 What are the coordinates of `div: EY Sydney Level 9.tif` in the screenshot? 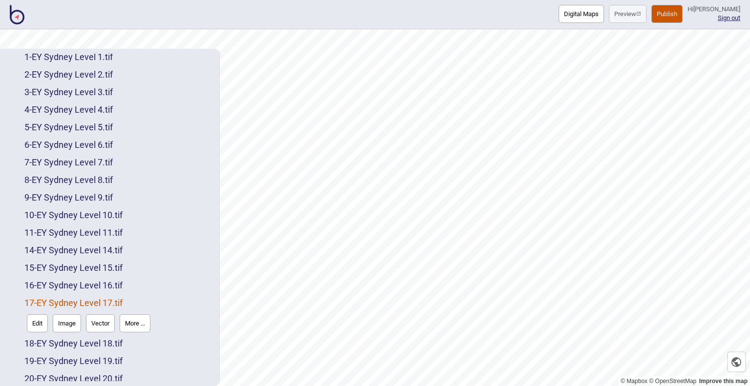 It's located at (117, 198).